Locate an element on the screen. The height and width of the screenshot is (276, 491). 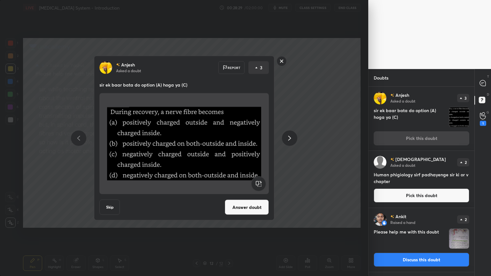
p: sir ek baar bata do option (A) hoga ya (C) is located at coordinates (184, 85).